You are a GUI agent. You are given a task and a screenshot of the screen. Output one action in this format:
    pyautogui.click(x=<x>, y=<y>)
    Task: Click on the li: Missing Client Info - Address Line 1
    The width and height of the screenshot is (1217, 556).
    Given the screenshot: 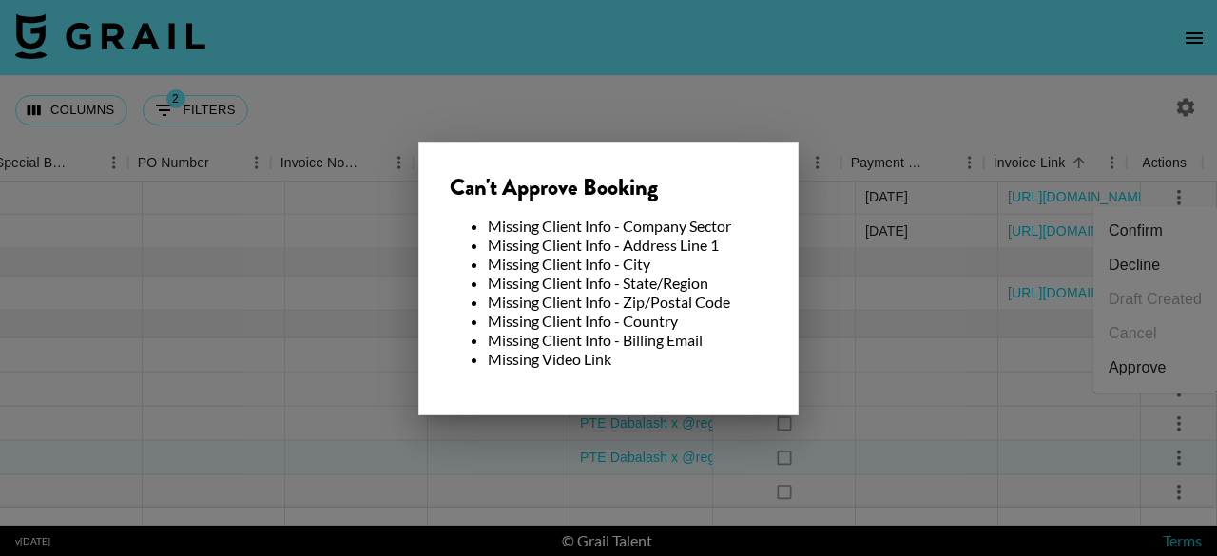 What is the action you would take?
    pyautogui.click(x=627, y=245)
    